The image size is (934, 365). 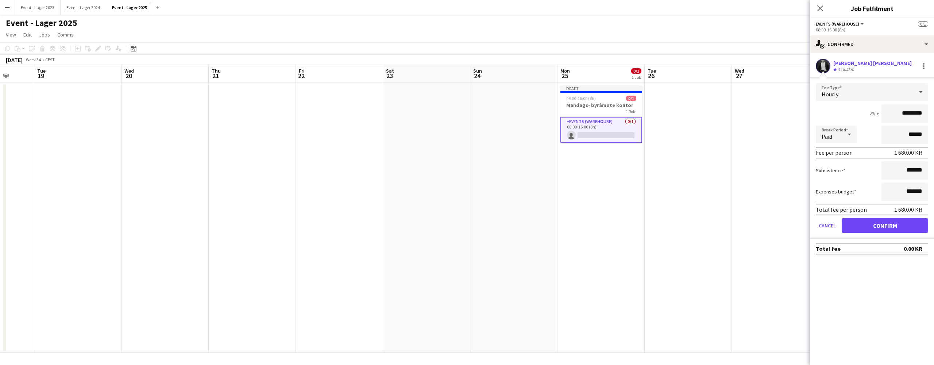 I want to click on app-card-role: Events (Warehouse)0/108:00-16:00 (8h), so click(x=601, y=130).